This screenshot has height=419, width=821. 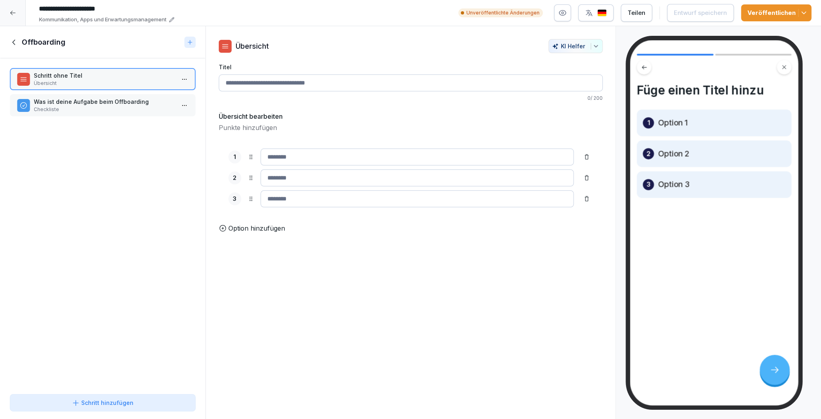 I want to click on h5: Übersicht bearbeiten, so click(x=251, y=116).